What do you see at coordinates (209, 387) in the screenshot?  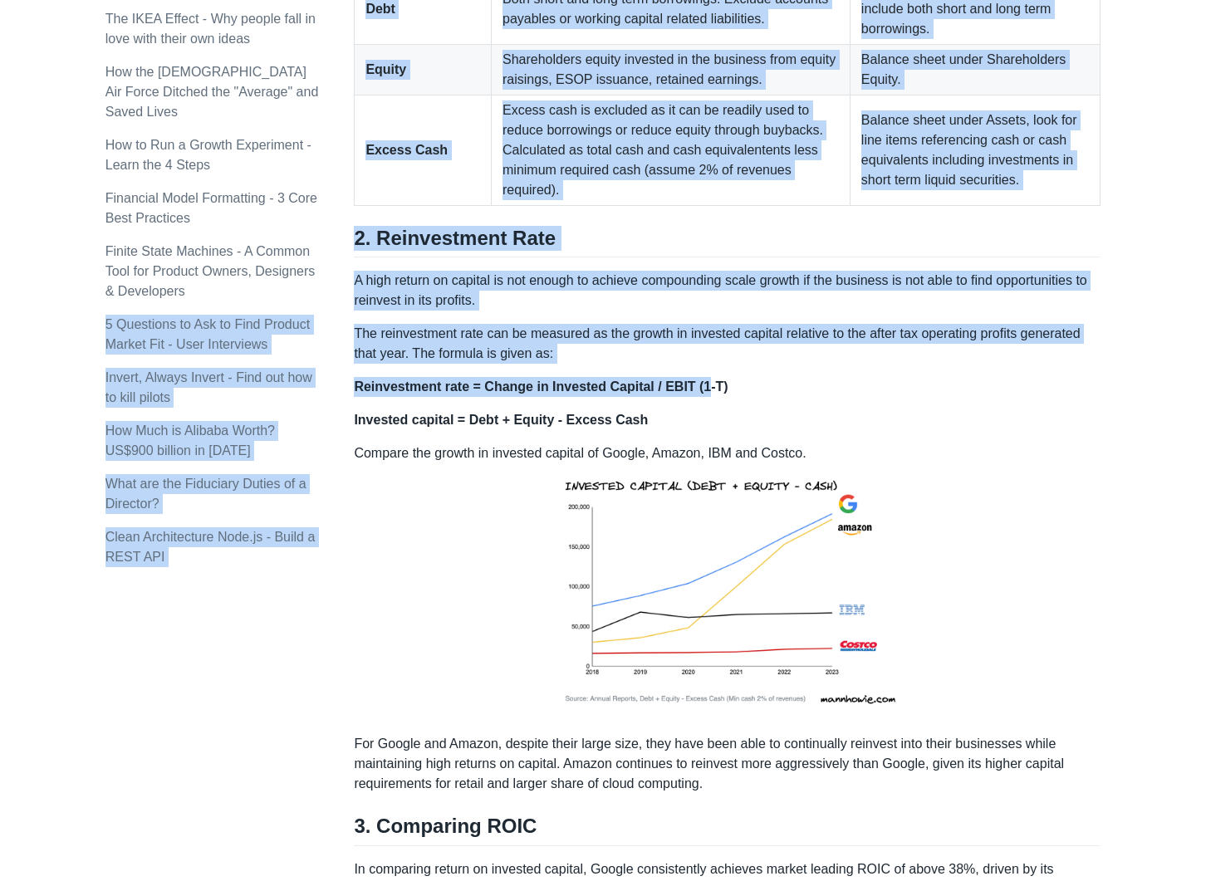 I see `a: Invert, Always Invert - Find out how to kill pilots` at bounding box center [209, 387].